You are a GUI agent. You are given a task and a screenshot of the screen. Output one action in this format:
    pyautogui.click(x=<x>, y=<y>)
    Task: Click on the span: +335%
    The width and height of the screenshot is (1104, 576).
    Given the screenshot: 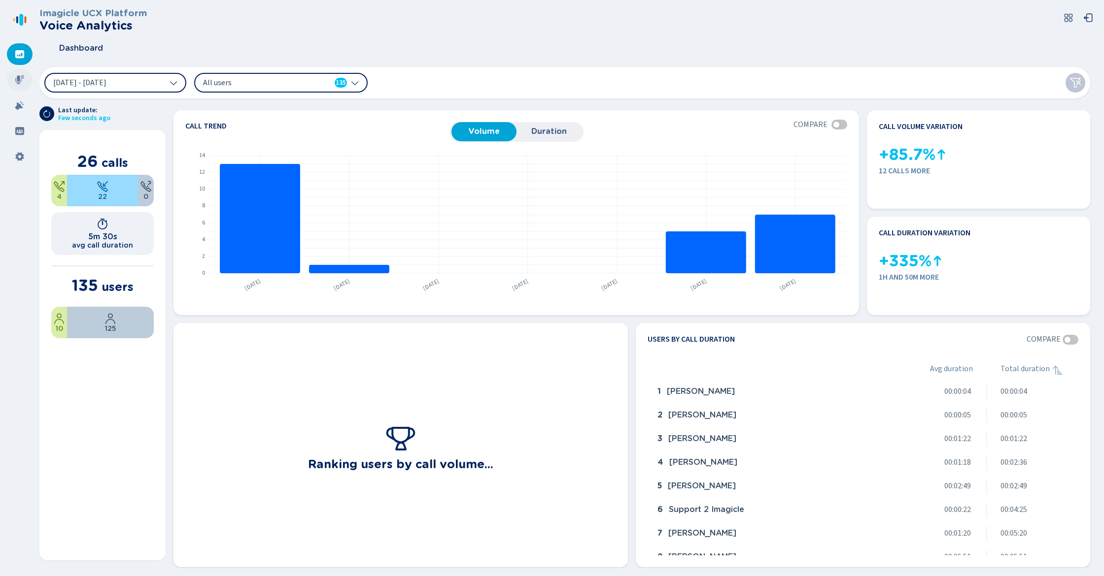 What is the action you would take?
    pyautogui.click(x=905, y=261)
    